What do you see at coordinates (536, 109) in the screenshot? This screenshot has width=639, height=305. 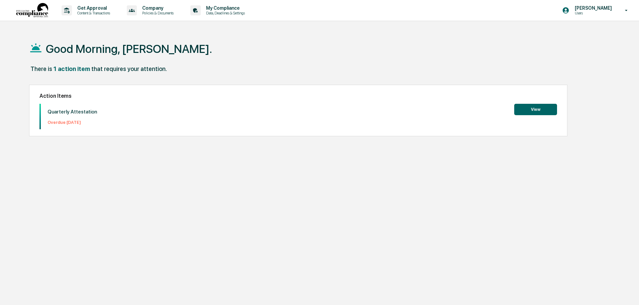 I see `button: View` at bounding box center [536, 109].